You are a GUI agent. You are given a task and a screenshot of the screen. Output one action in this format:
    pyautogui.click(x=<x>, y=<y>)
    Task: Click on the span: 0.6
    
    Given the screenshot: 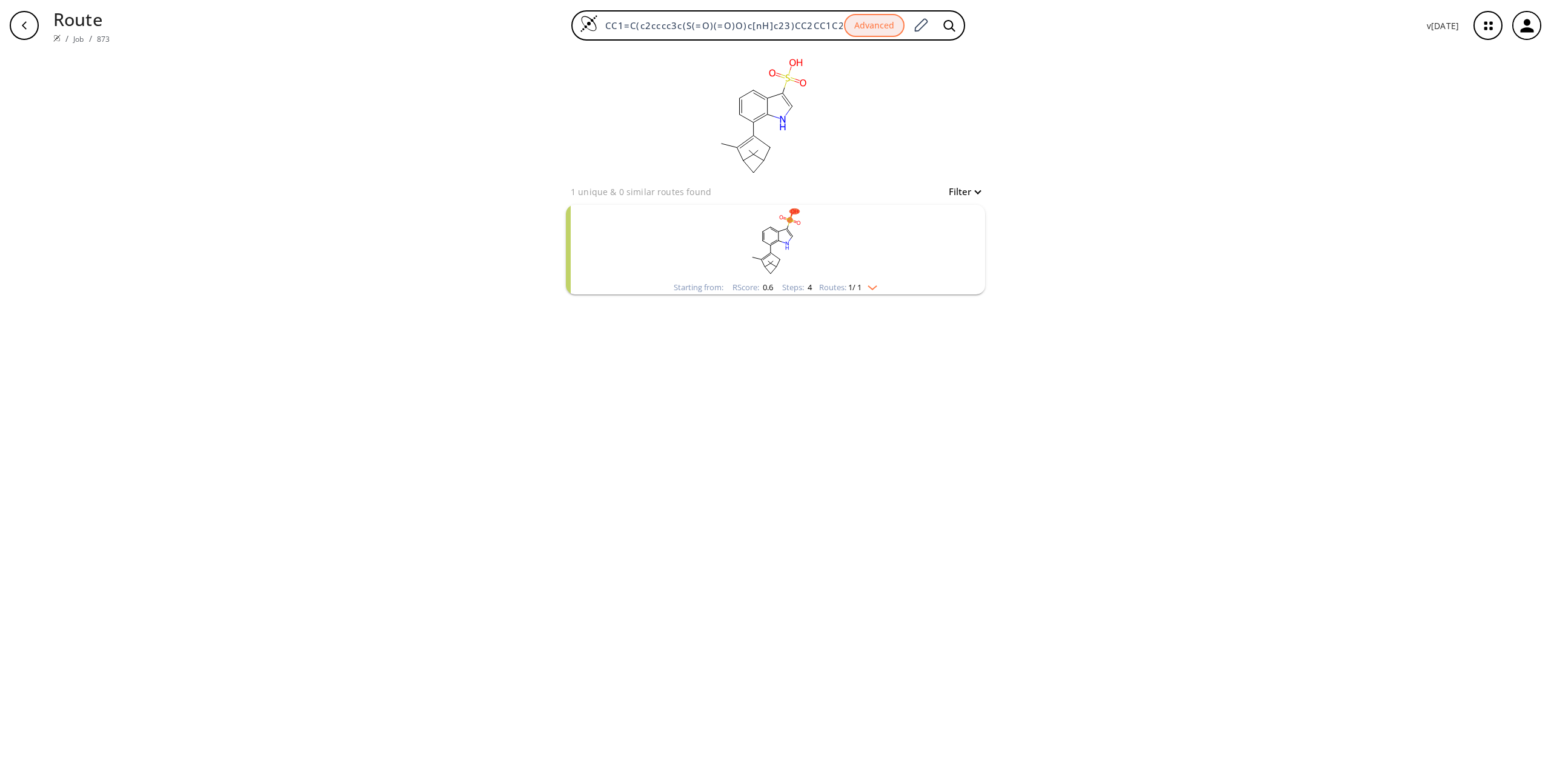 What is the action you would take?
    pyautogui.click(x=767, y=287)
    